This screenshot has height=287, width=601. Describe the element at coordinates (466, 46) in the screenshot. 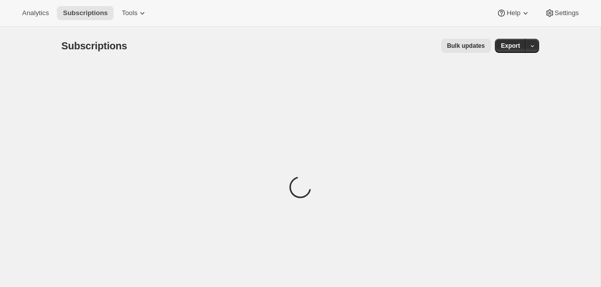

I see `button: Bulk updates` at that location.